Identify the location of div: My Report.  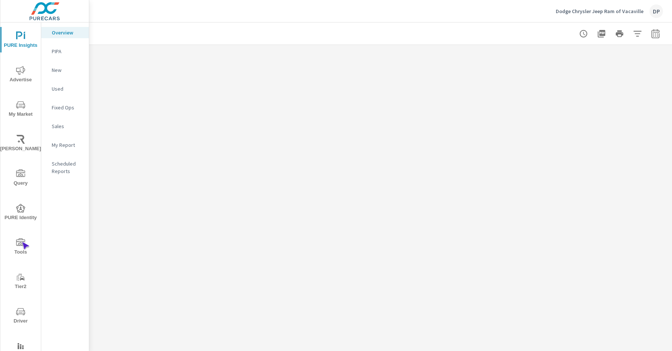
(65, 145).